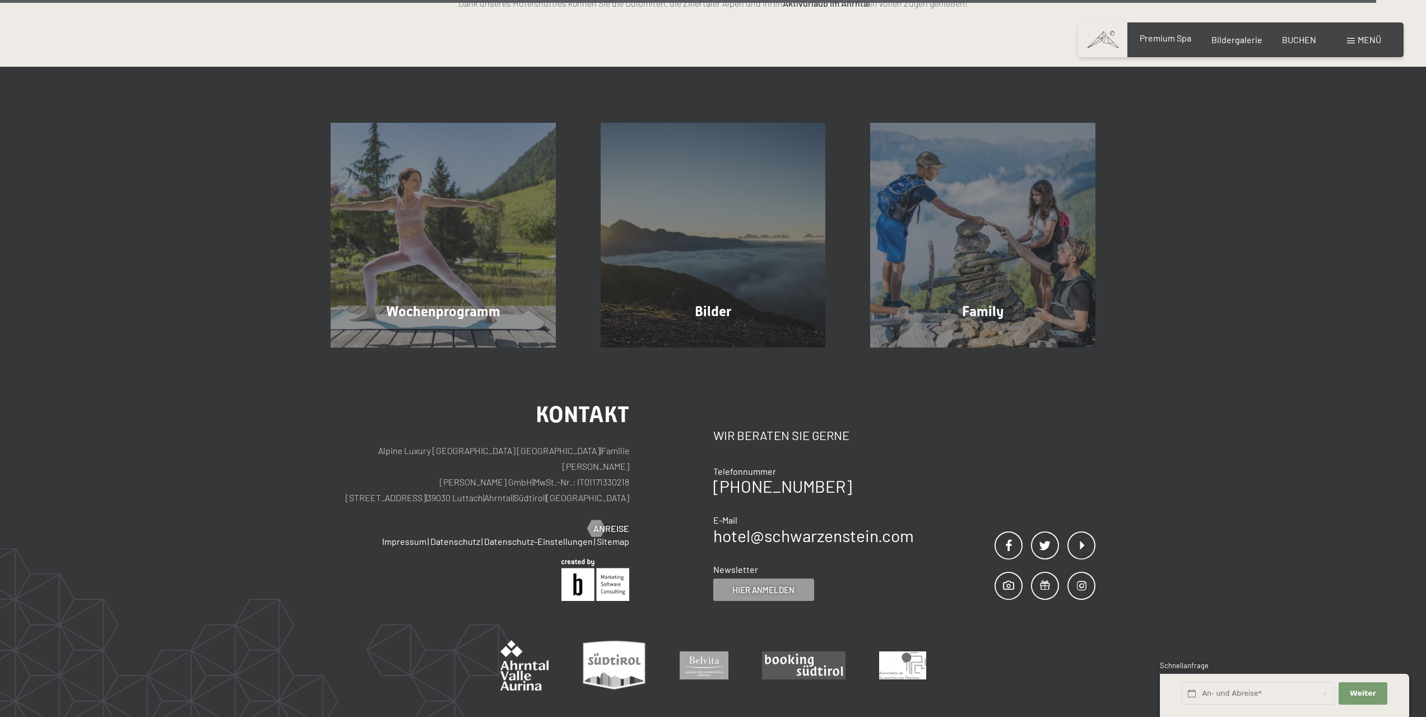 The height and width of the screenshot is (717, 1426). What do you see at coordinates (983, 311) in the screenshot?
I see `span: Family` at bounding box center [983, 311].